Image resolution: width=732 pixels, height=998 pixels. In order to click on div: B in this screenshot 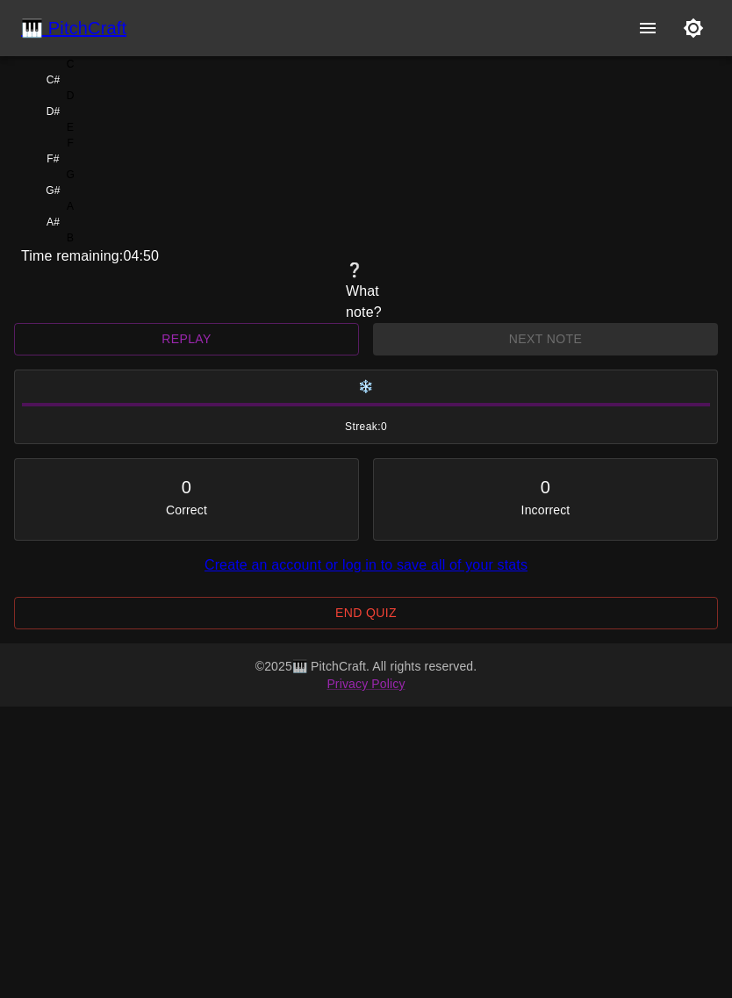, I will do `click(70, 238)`.